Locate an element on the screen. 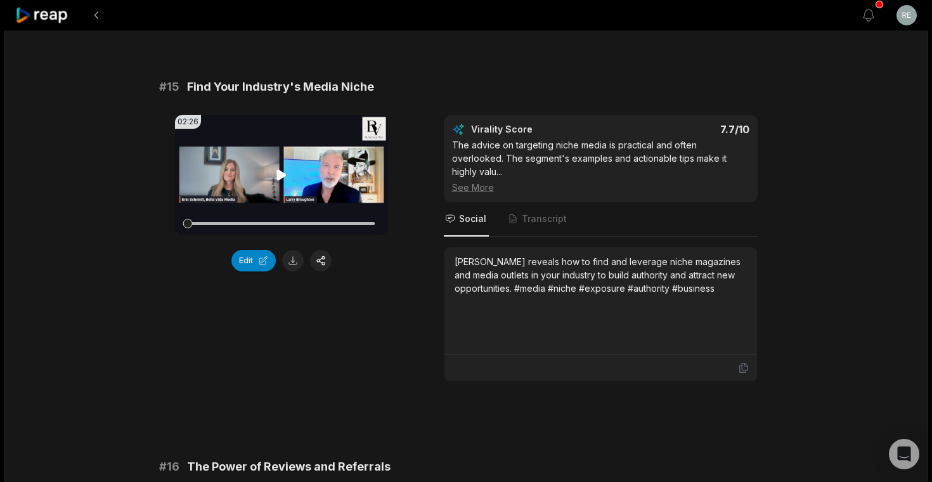 Image resolution: width=932 pixels, height=482 pixels. div: 7.7 /10 is located at coordinates (681, 129).